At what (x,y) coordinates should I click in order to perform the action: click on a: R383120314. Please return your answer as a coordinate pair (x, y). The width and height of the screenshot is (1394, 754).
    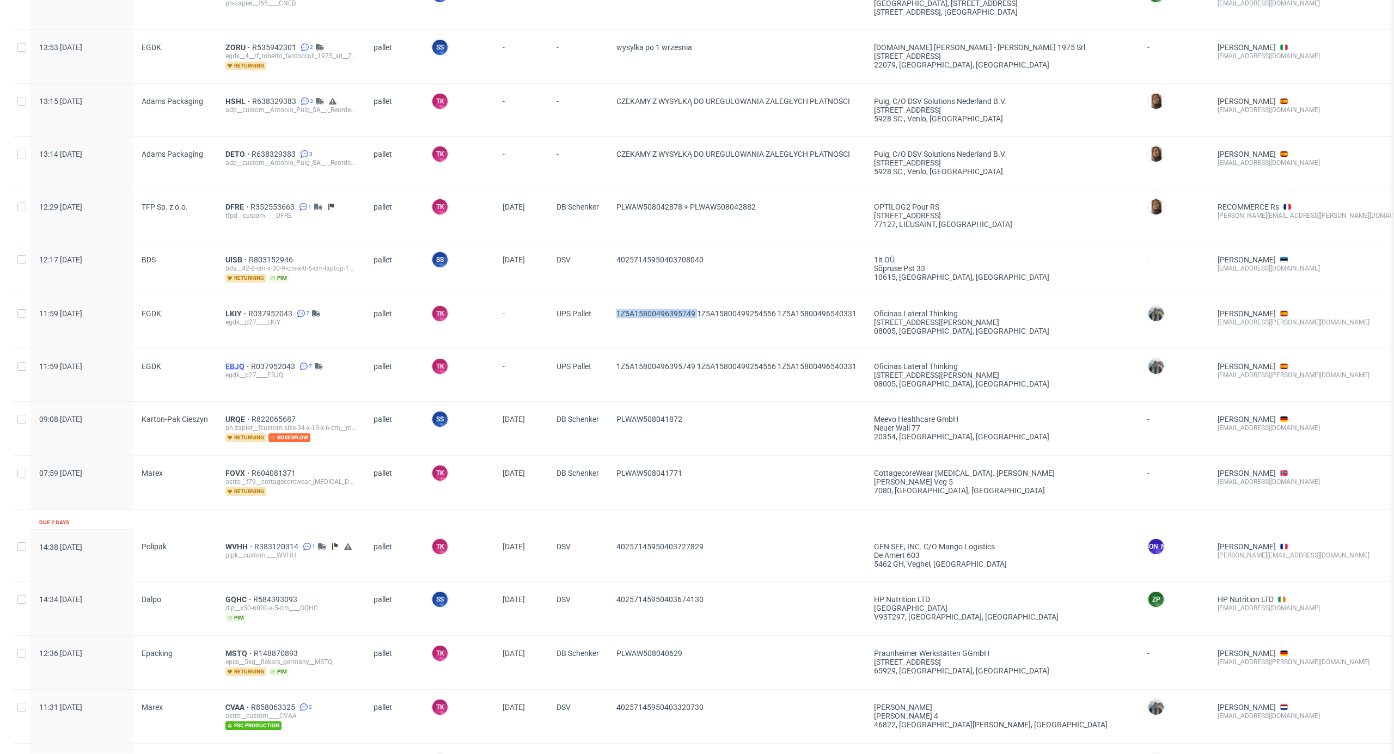
    Looking at the image, I should click on (277, 547).